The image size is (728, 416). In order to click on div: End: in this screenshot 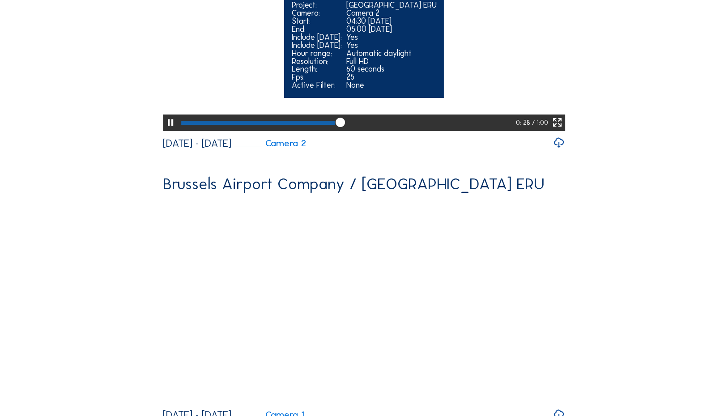, I will do `click(317, 30)`.